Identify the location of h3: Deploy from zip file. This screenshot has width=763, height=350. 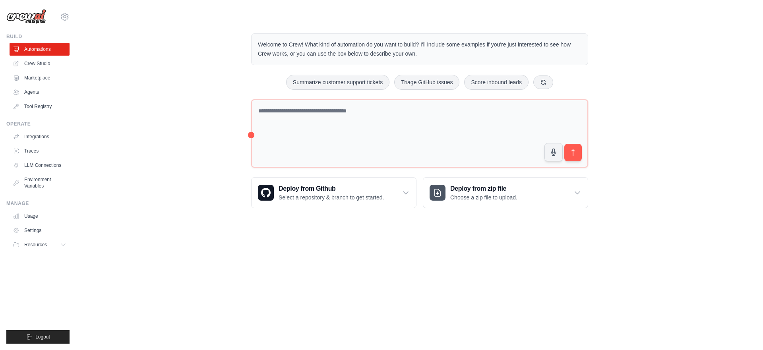
(483, 189).